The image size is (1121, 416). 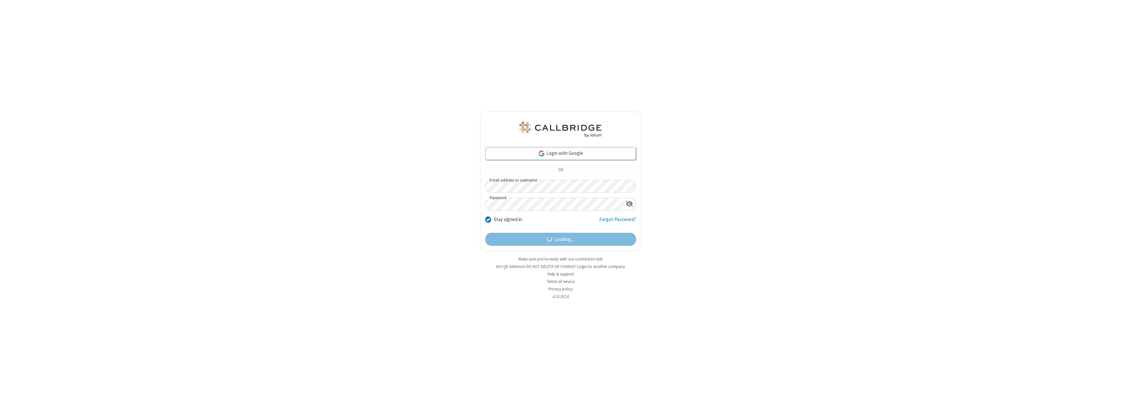 I want to click on a: Terms of service, so click(x=560, y=281).